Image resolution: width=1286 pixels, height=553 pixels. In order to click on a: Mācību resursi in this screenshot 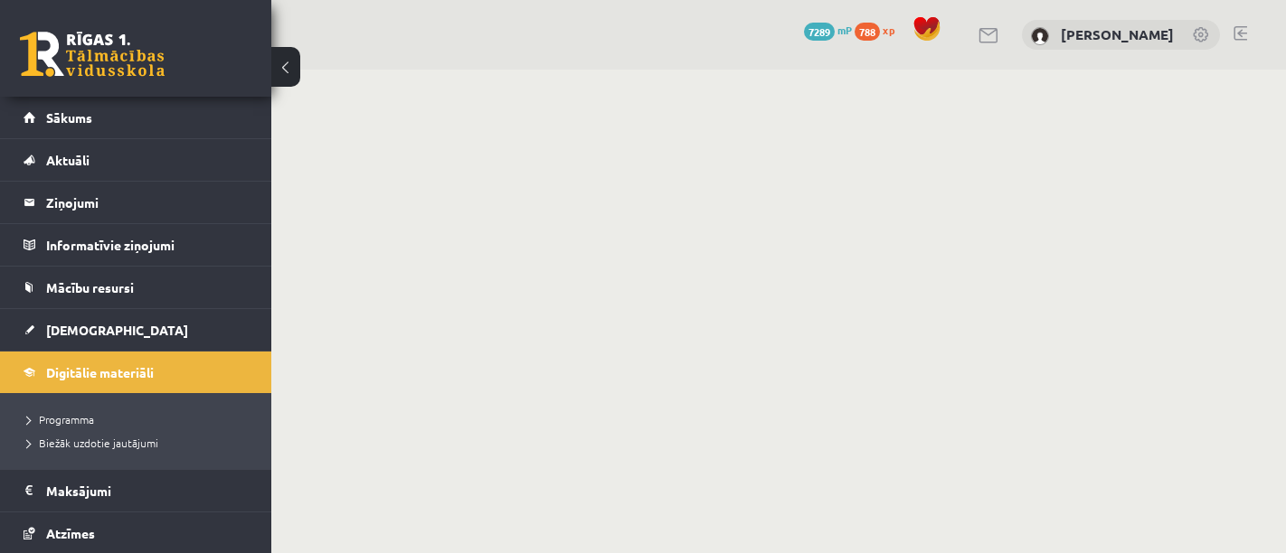, I will do `click(136, 288)`.